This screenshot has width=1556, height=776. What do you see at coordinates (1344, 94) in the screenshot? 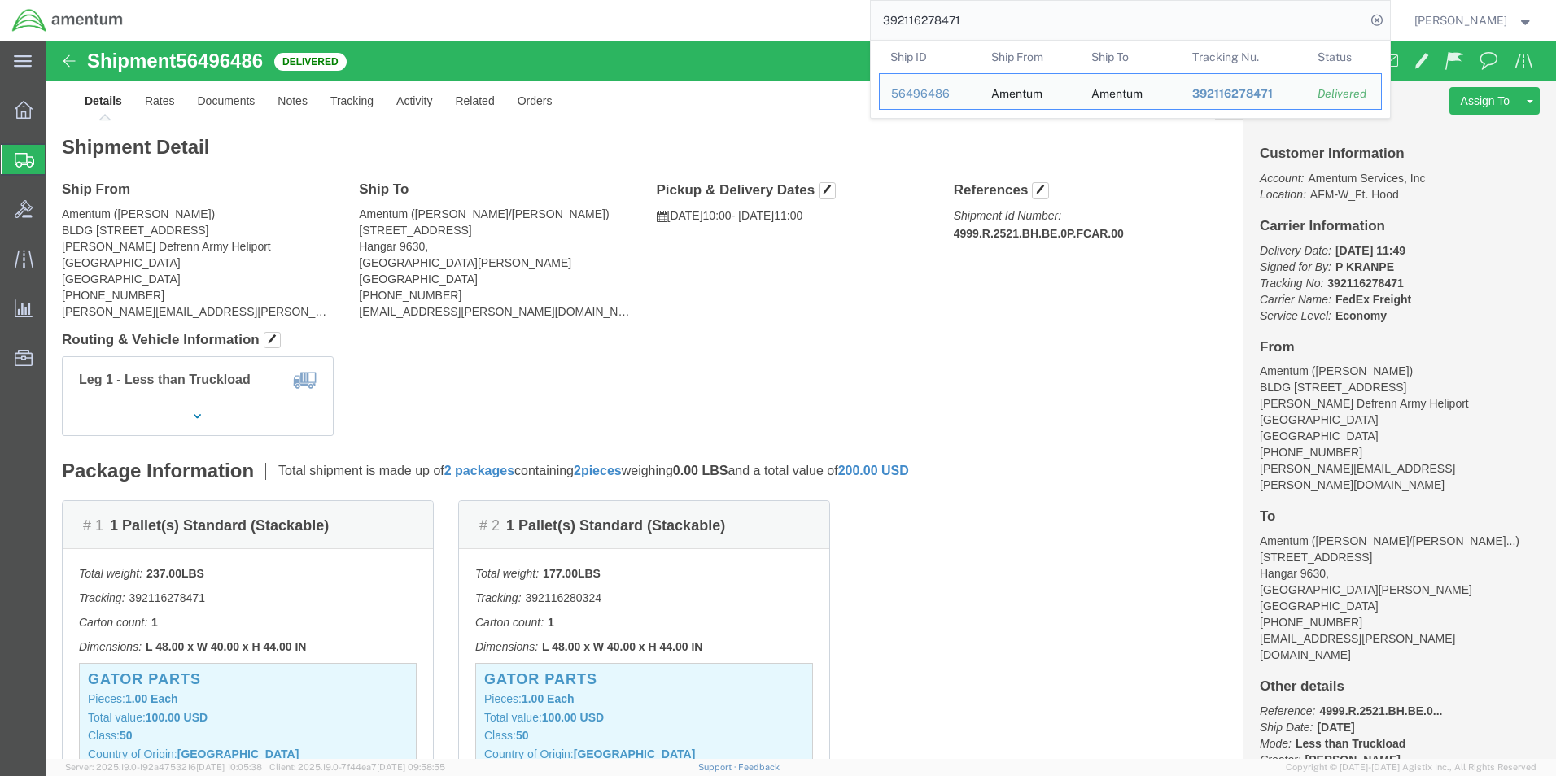
I see `div: Delivered` at bounding box center [1344, 94].